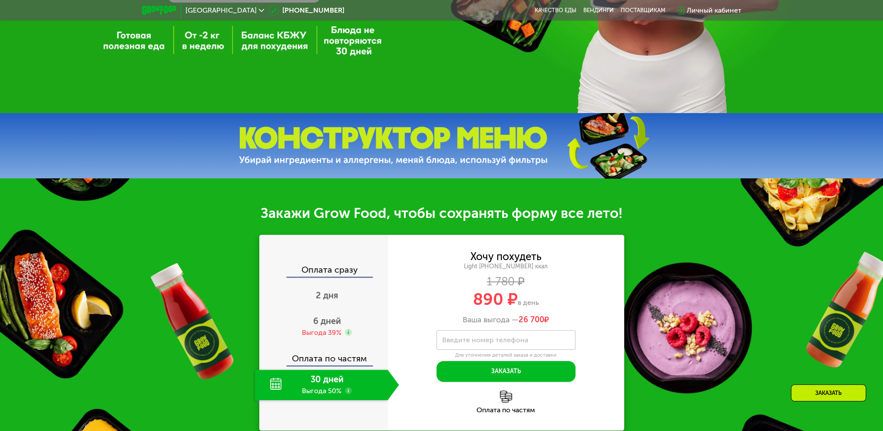  I want to click on div: Выгода 39%, so click(322, 332).